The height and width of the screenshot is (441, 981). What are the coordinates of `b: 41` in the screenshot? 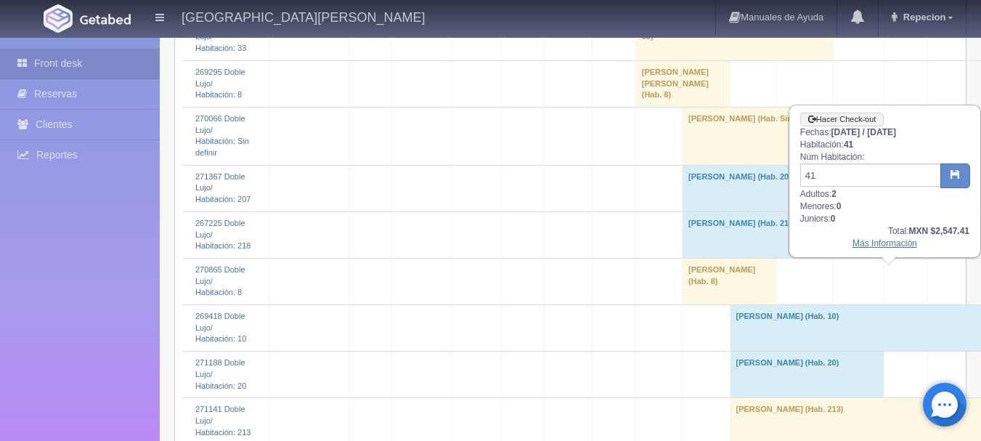 It's located at (848, 145).